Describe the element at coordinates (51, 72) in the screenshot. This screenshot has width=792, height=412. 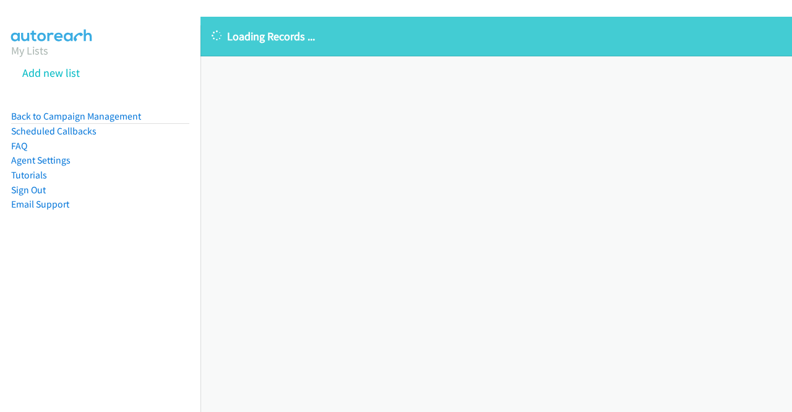
I see `a: Add new list` at that location.